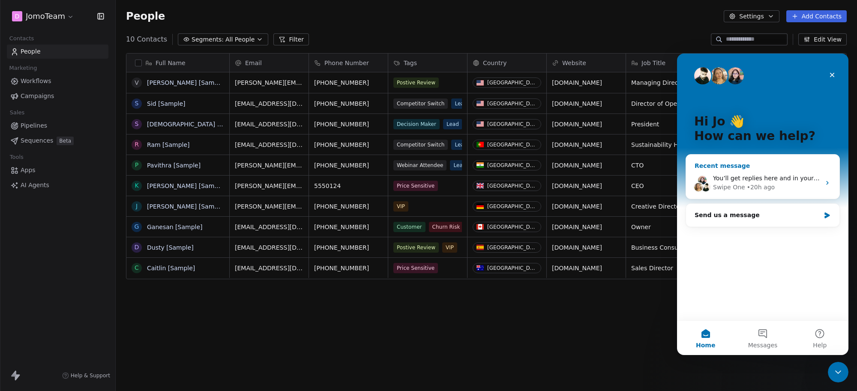 This screenshot has height=391, width=857. Describe the element at coordinates (178, 225) in the screenshot. I see `div: grid` at that location.